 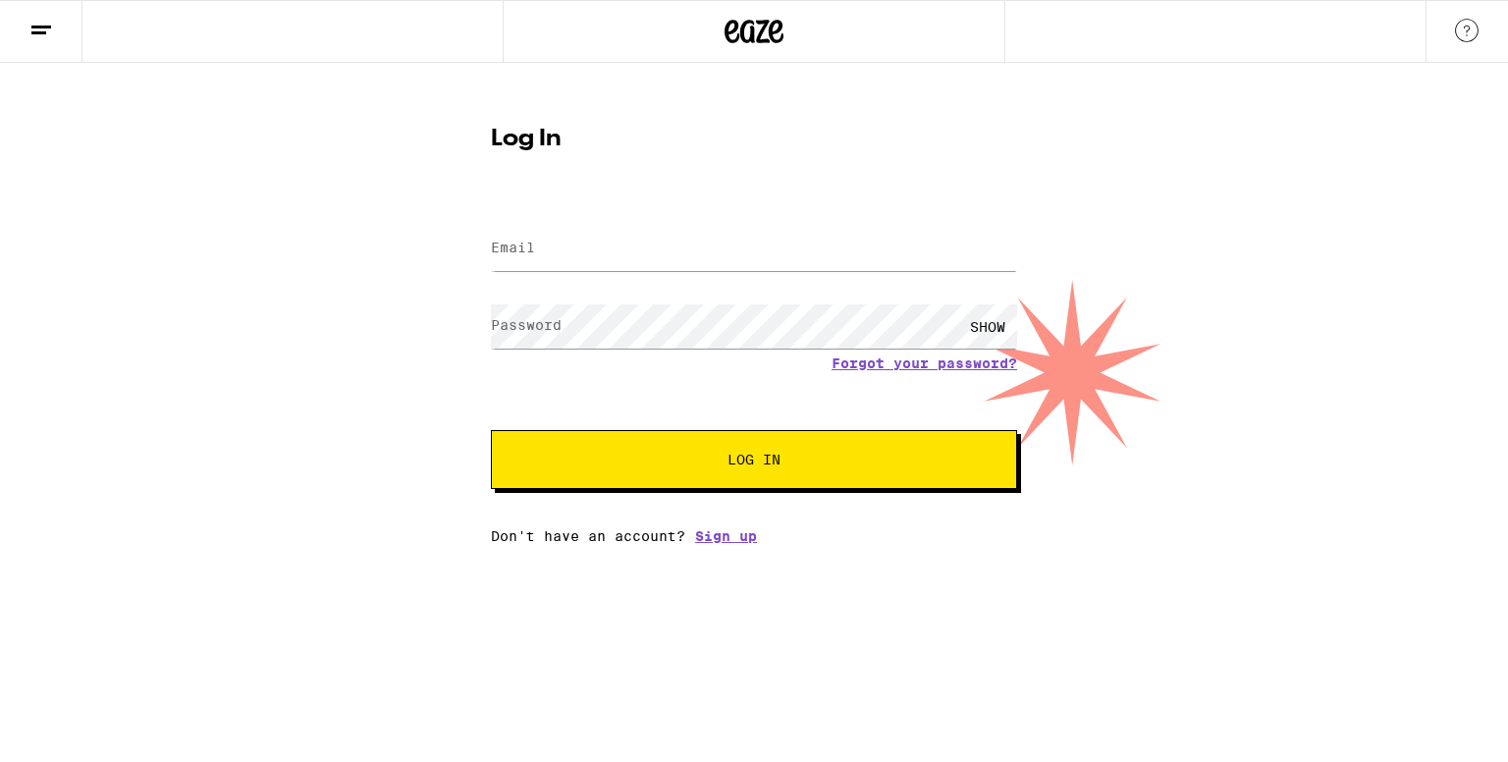 What do you see at coordinates (526, 325) in the screenshot?
I see `label: Password` at bounding box center [526, 325].